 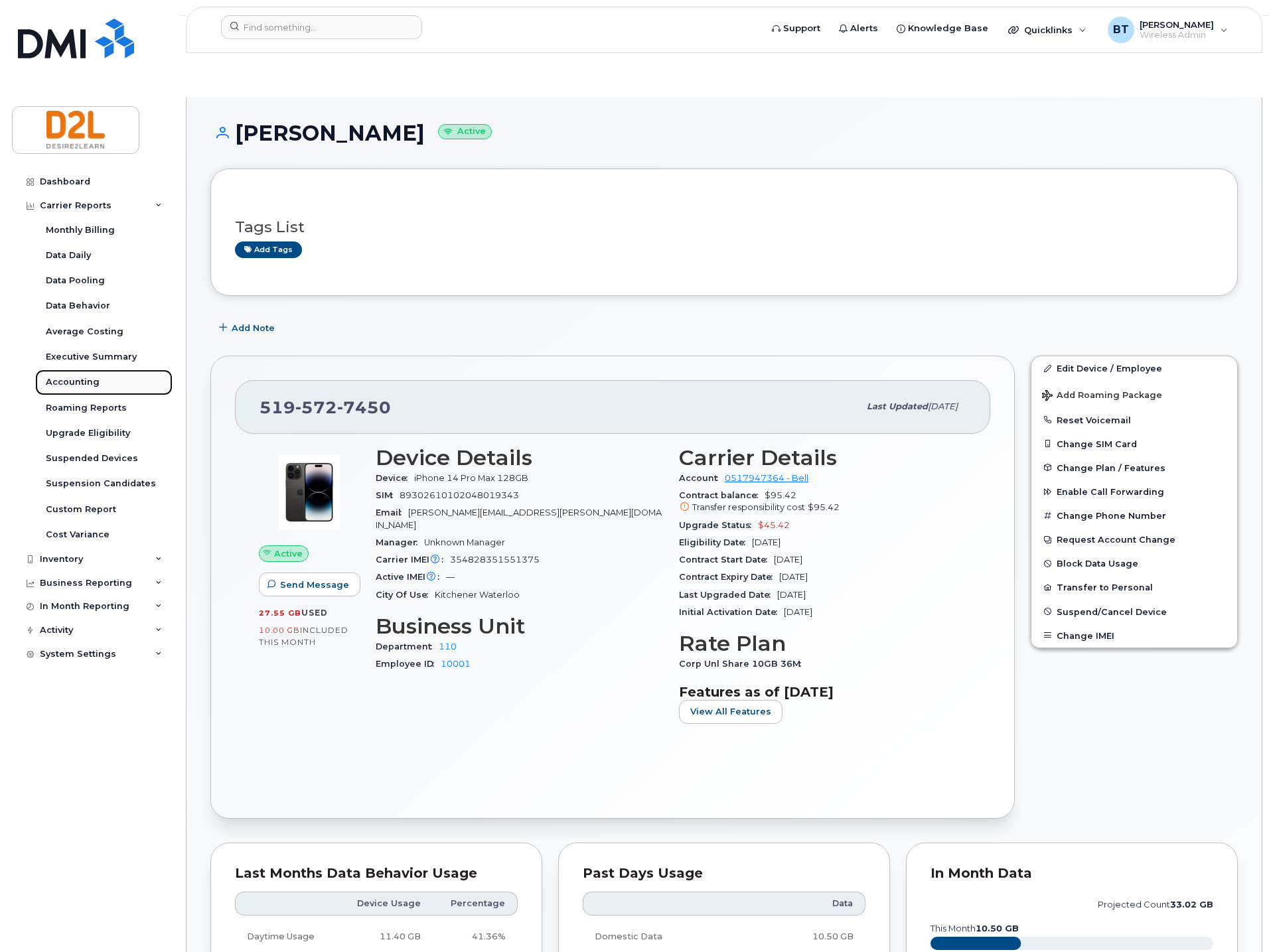 I want to click on h3: Device Details, so click(x=519, y=458).